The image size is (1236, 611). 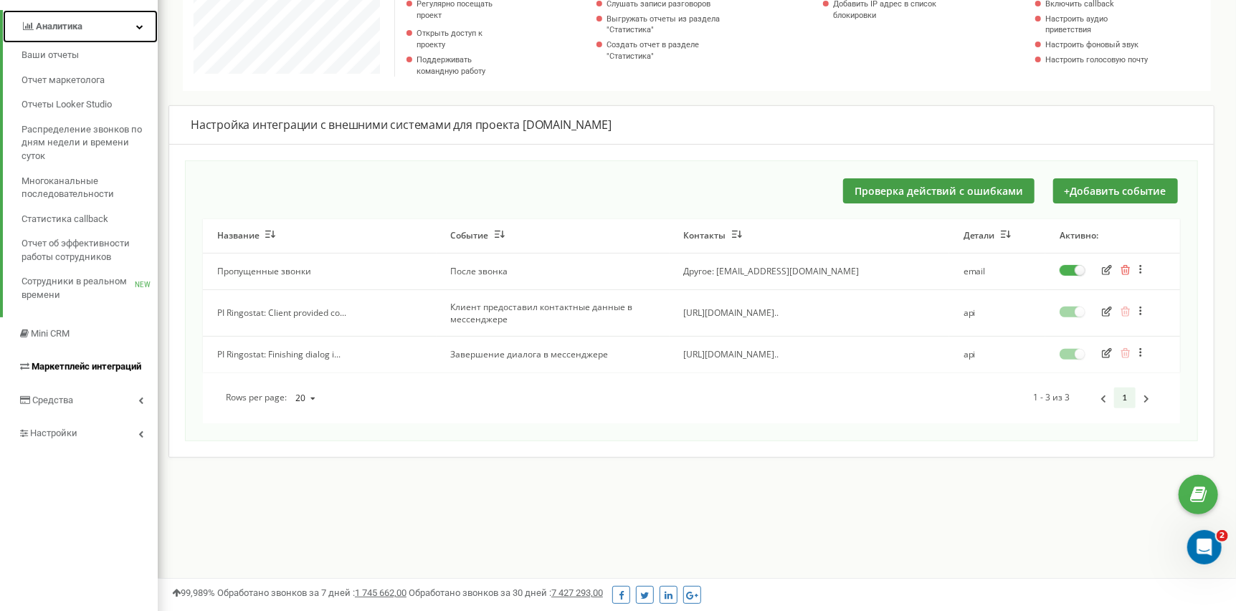 What do you see at coordinates (246, 236) in the screenshot?
I see `button: Название` at bounding box center [246, 236].